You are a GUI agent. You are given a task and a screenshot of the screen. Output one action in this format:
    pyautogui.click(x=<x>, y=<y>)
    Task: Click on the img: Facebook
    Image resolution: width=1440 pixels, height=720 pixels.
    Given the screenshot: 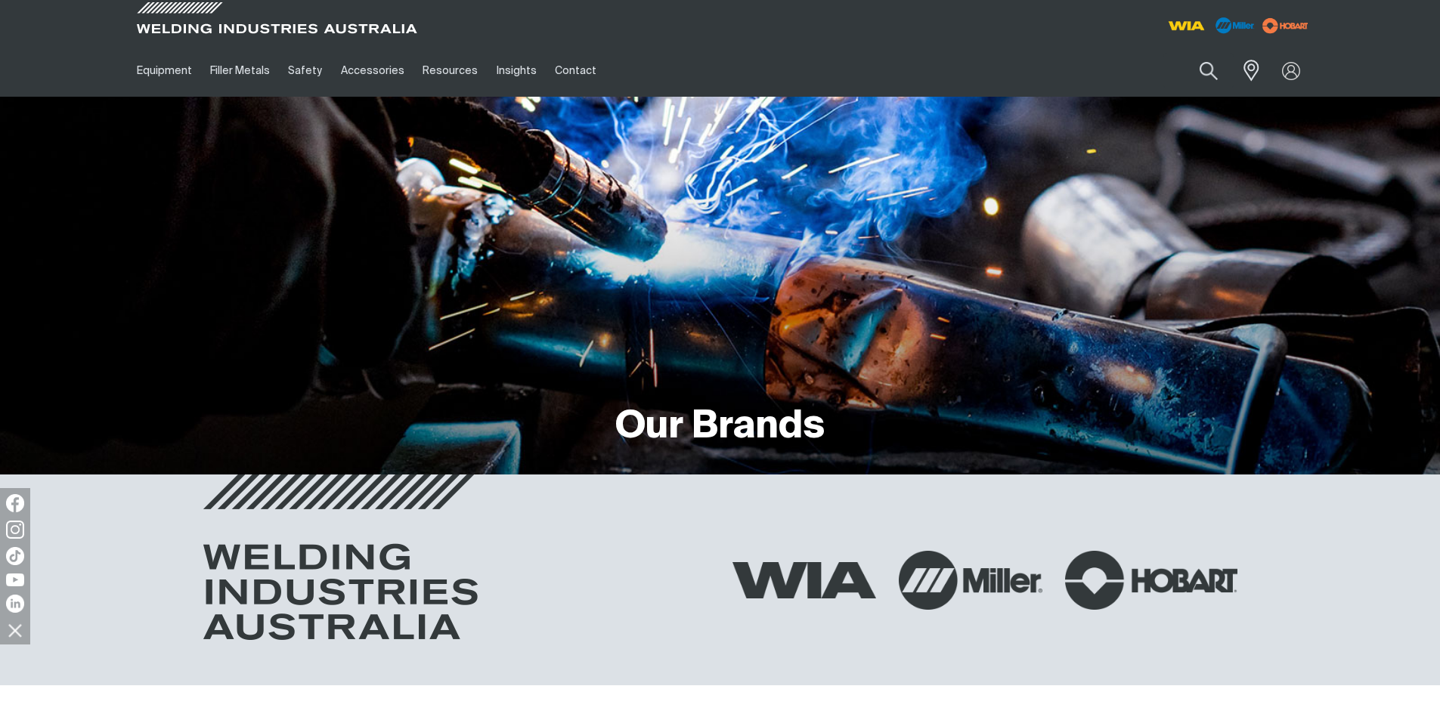 What is the action you would take?
    pyautogui.click(x=15, y=503)
    